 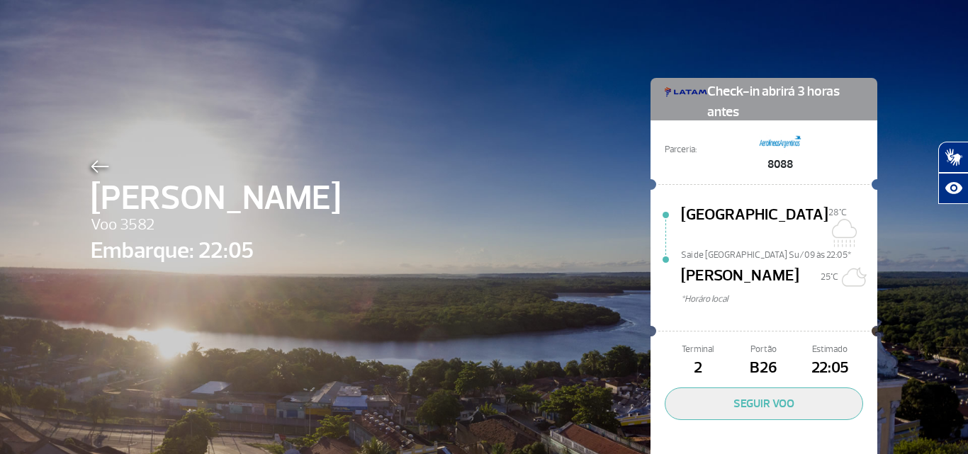 I want to click on span: 22:05, so click(x=829, y=368).